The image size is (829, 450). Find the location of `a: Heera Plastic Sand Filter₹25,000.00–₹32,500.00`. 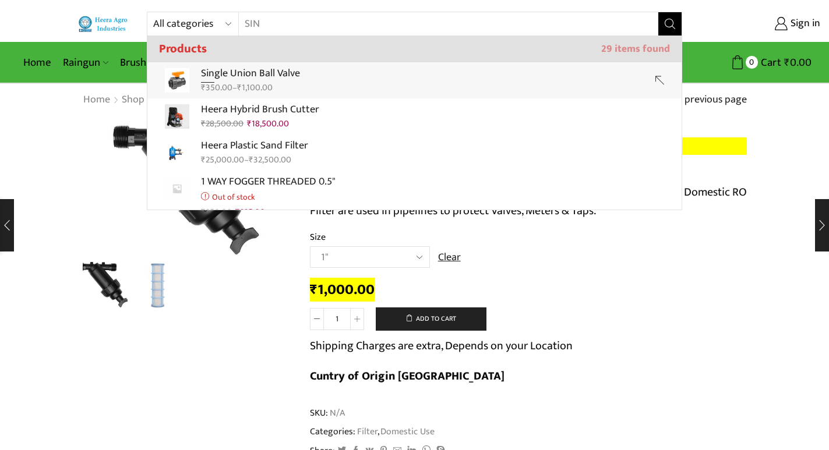

a: Heera Plastic Sand Filter₹25,000.00–₹32,500.00 is located at coordinates (414, 153).